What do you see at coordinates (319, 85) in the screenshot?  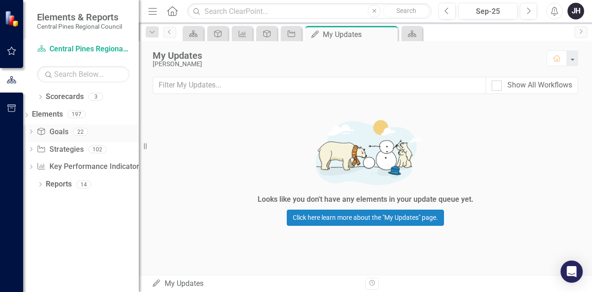 I see `input: Filter My Updates...` at bounding box center [319, 85].